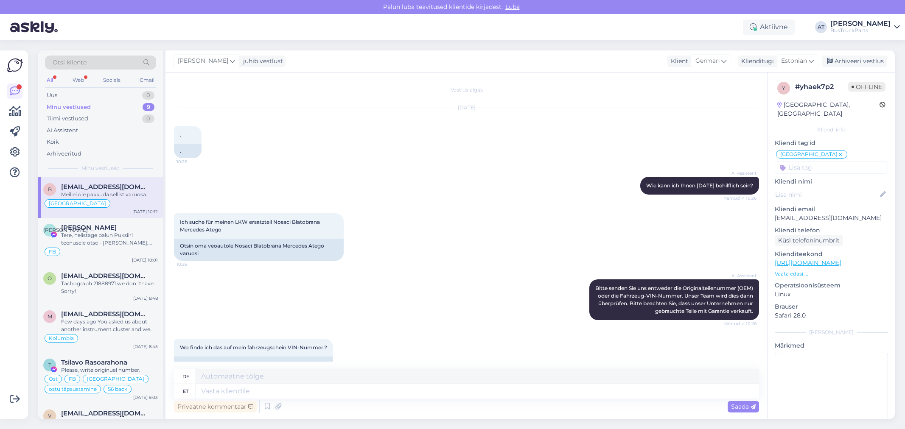  What do you see at coordinates (112, 80) in the screenshot?
I see `div: Socials` at bounding box center [112, 80].